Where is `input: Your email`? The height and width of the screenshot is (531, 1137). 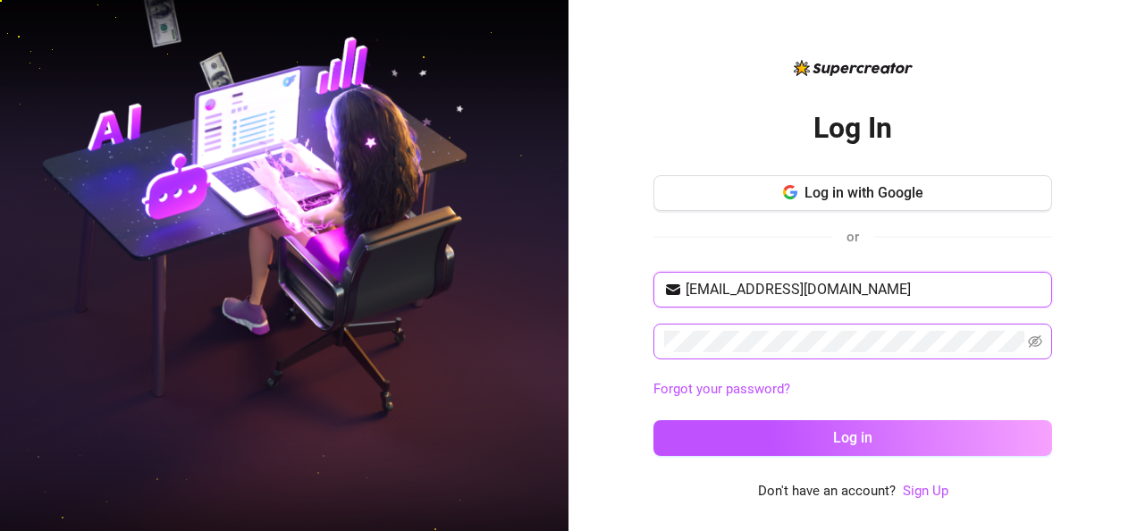
input: Your email is located at coordinates (863, 290).